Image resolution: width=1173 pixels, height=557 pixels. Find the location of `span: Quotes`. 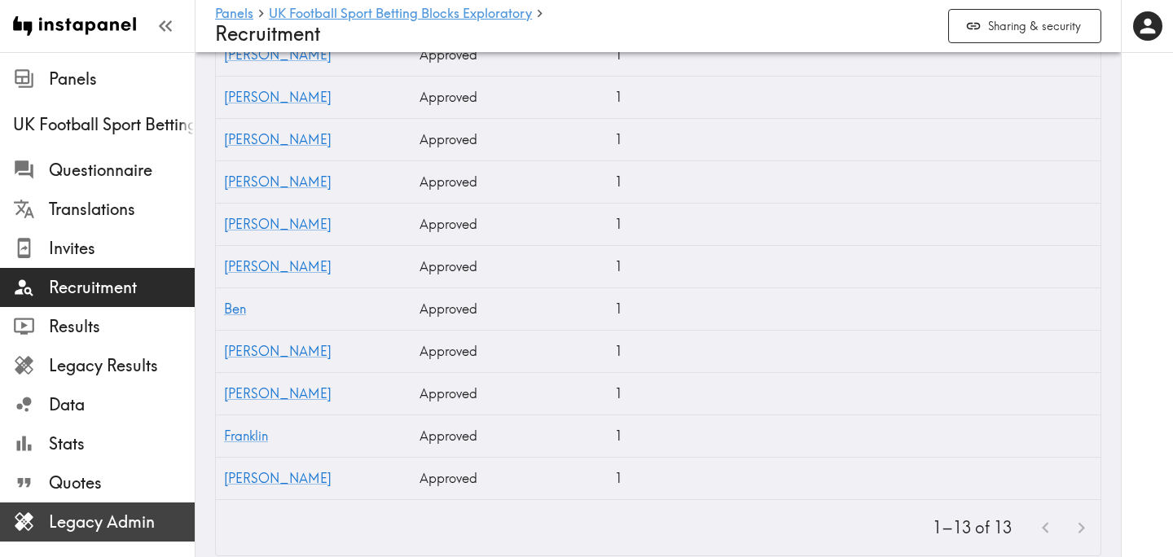

span: Quotes is located at coordinates (121, 483).